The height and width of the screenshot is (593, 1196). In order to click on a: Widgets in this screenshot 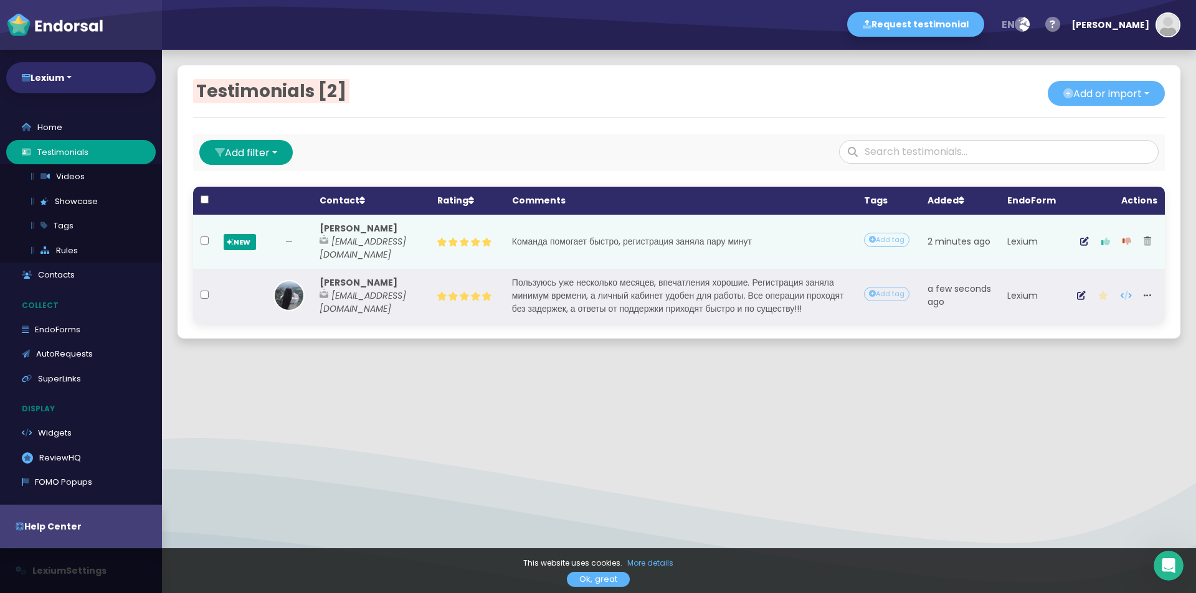, I will do `click(81, 433)`.